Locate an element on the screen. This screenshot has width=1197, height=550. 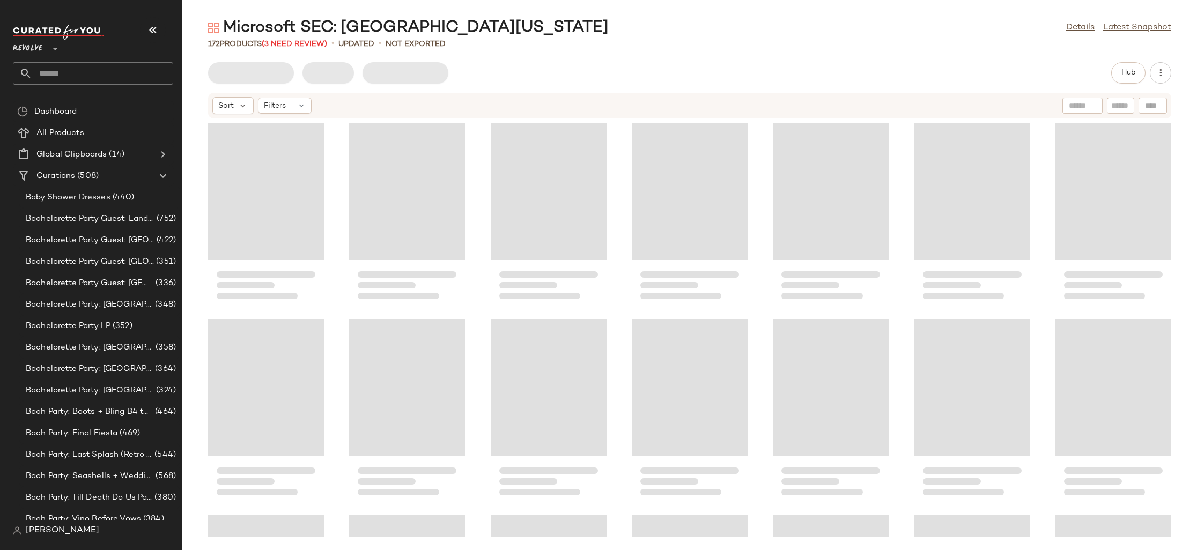
span: (544) is located at coordinates (164, 455).